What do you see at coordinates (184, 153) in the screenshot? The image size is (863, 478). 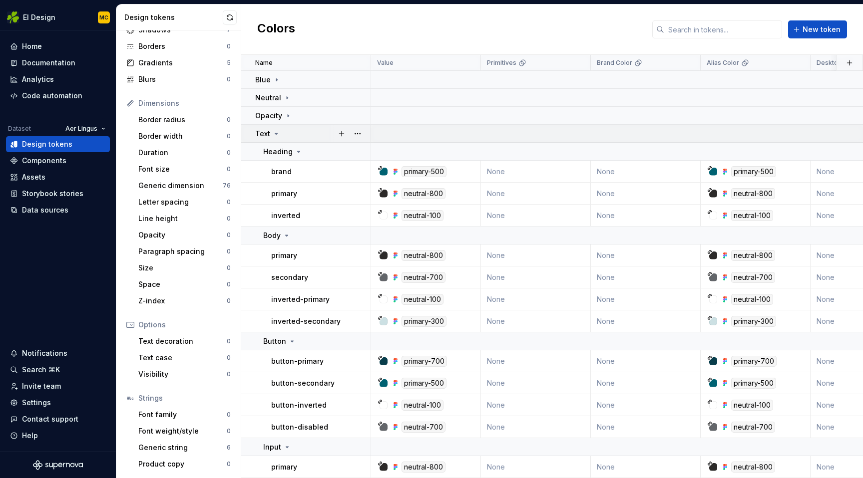 I see `a: Duration0` at bounding box center [184, 153].